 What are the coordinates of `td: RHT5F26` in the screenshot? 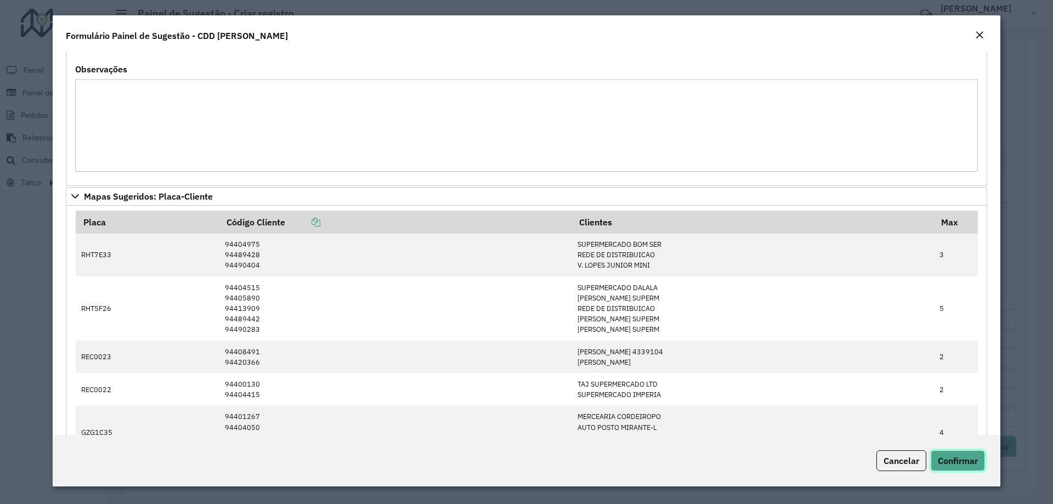 It's located at (147, 308).